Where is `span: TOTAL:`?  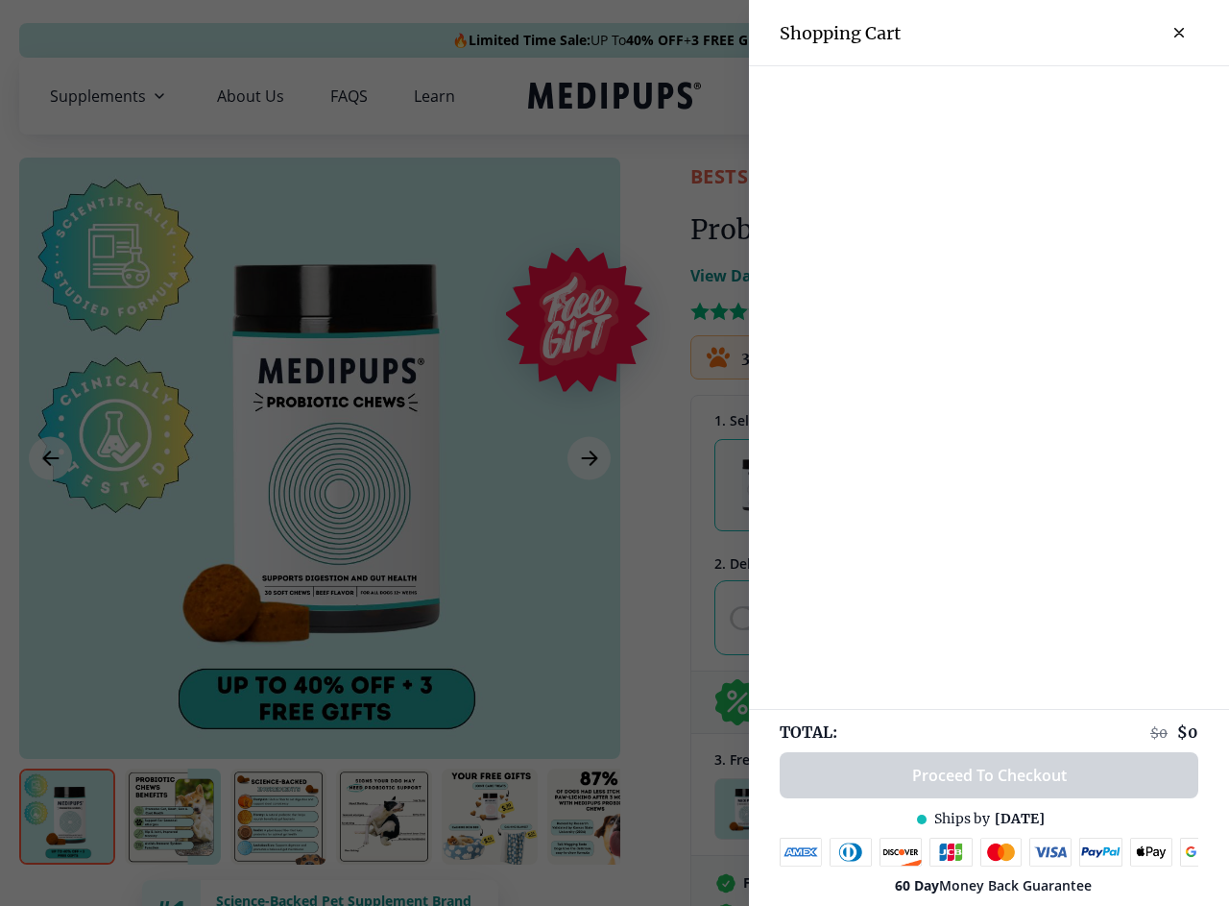
span: TOTAL: is located at coordinates (809, 732).